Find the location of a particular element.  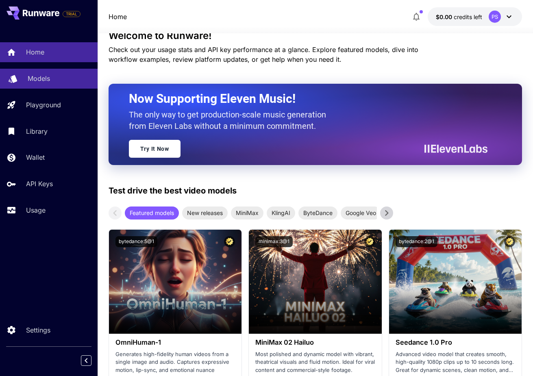

span: TRIAL is located at coordinates (72, 14).